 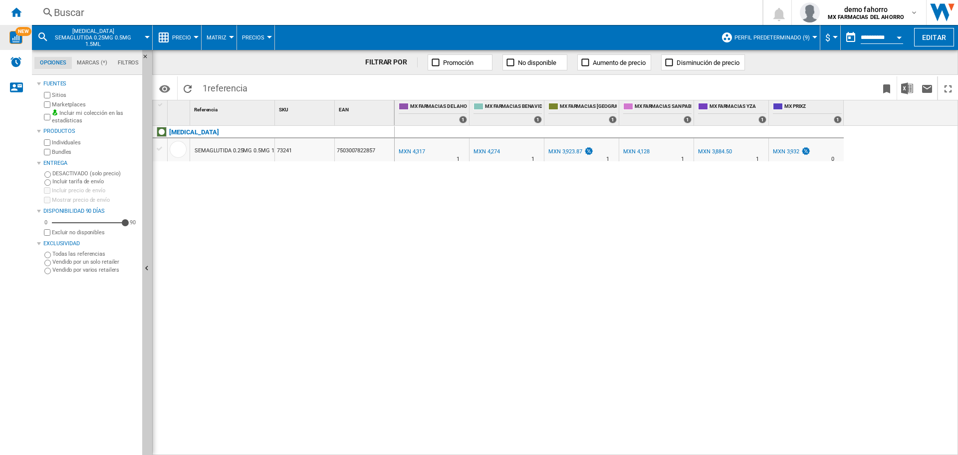 What do you see at coordinates (91, 84) in the screenshot?
I see `div: Fuentes` at bounding box center [91, 84].